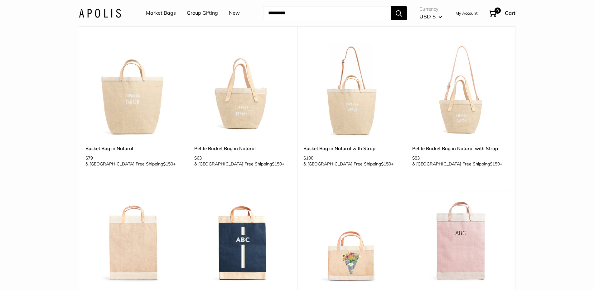  What do you see at coordinates (89, 158) in the screenshot?
I see `span: $79` at bounding box center [89, 158].